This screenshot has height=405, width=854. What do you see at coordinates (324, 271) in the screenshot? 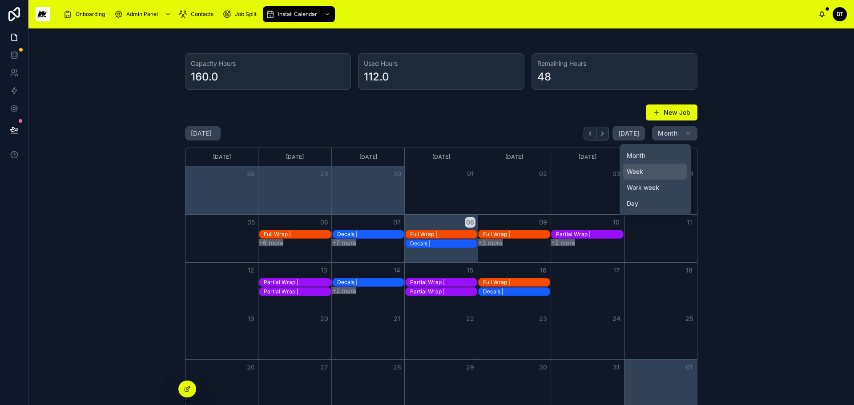
I see `button: 13` at bounding box center [324, 271].